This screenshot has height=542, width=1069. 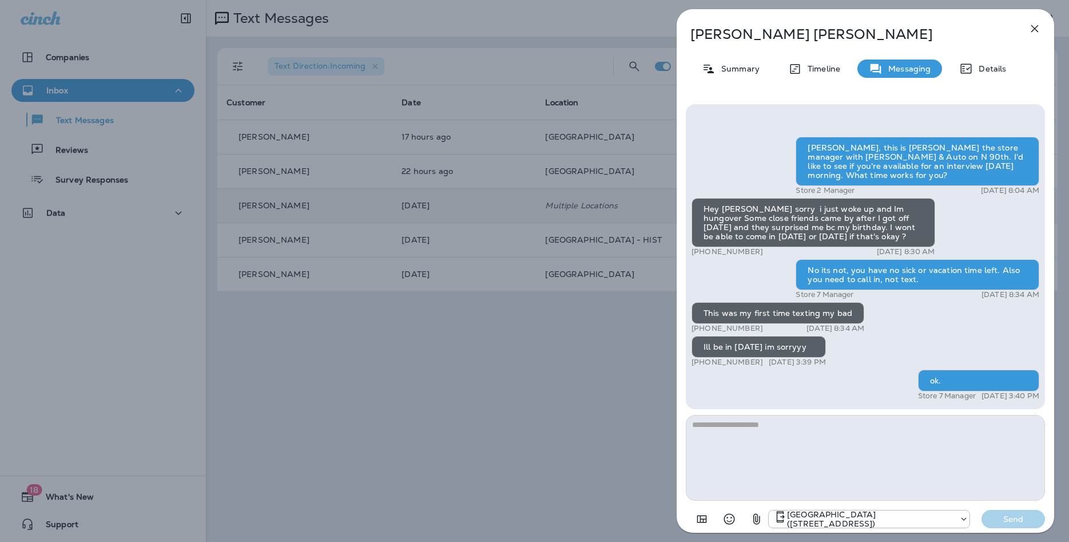 I want to click on div: +1 (402) 496-2450, so click(x=869, y=519).